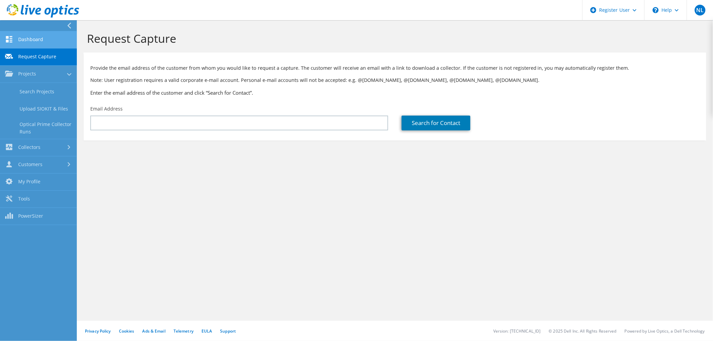 The image size is (713, 341). Describe the element at coordinates (106, 109) in the screenshot. I see `label: Email Address` at that location.